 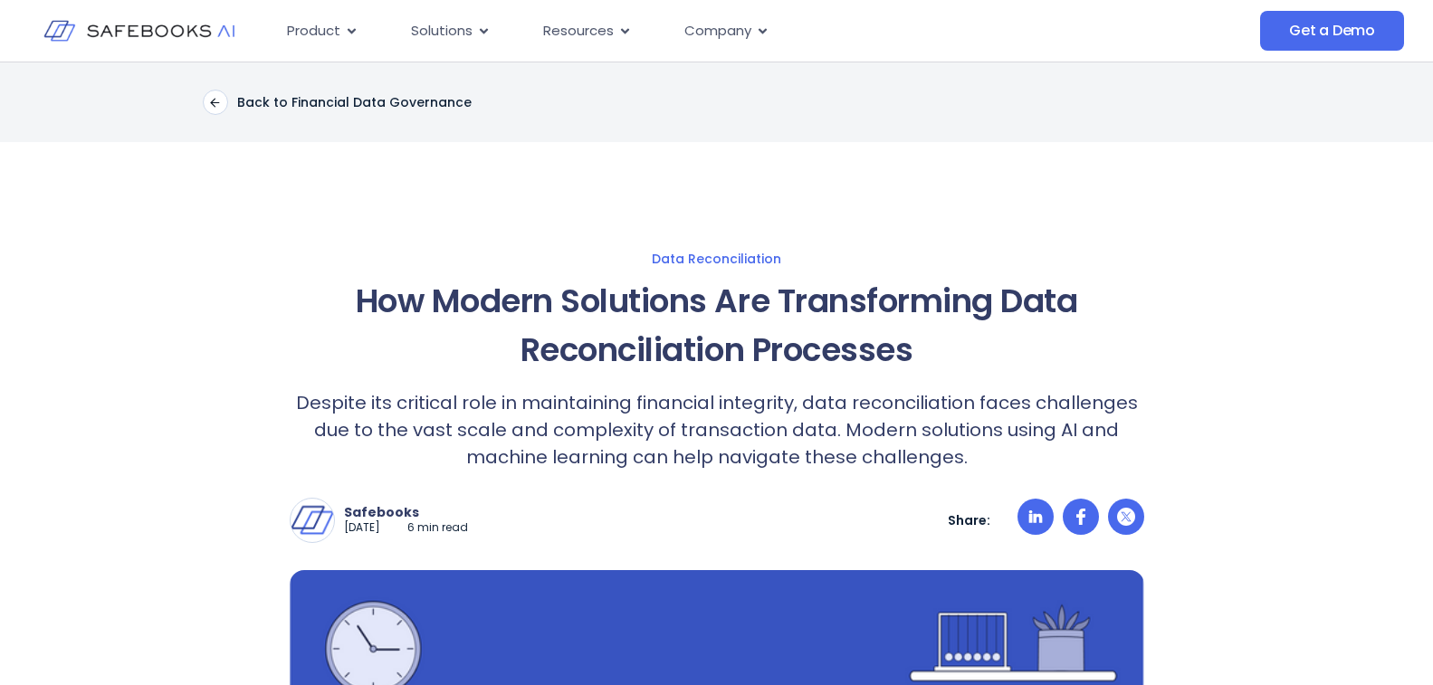 I want to click on img: Safebooks, so click(x=312, y=521).